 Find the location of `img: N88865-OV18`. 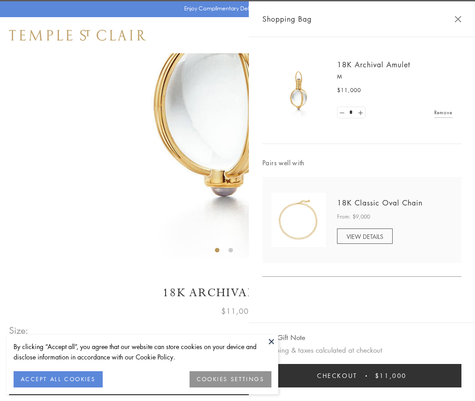

img: N88865-OV18 is located at coordinates (298, 220).